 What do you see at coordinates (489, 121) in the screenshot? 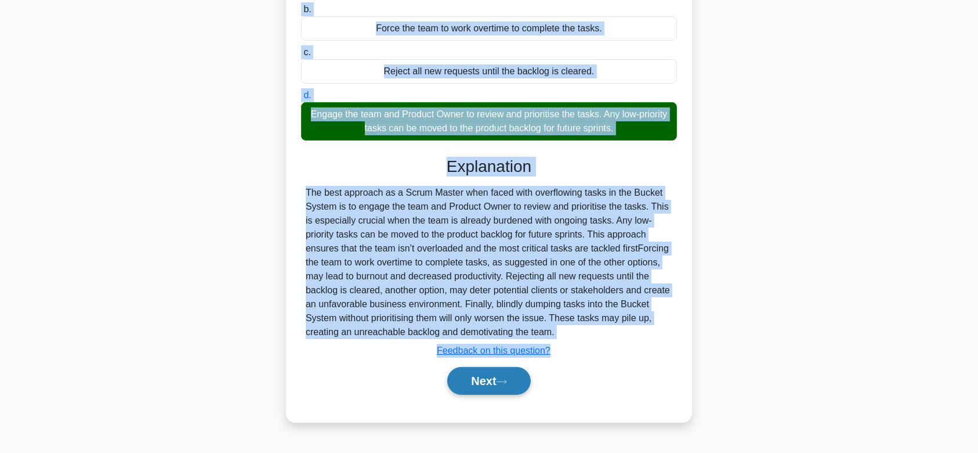
I see `div: Engage the team and Product Owner to review and prioritise the tasks. Any low-priority tasks can ...` at bounding box center [489, 121].